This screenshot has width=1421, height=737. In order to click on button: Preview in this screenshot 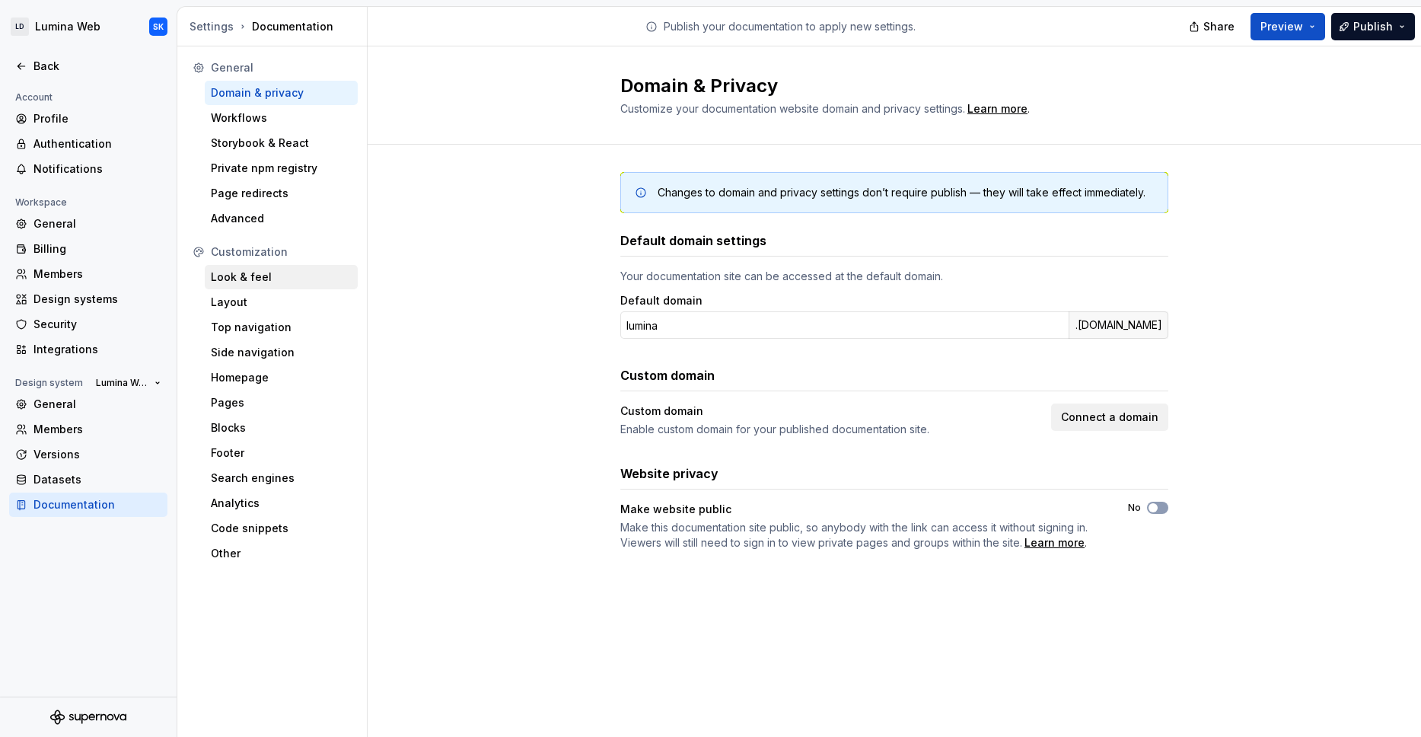, I will do `click(1288, 27)`.